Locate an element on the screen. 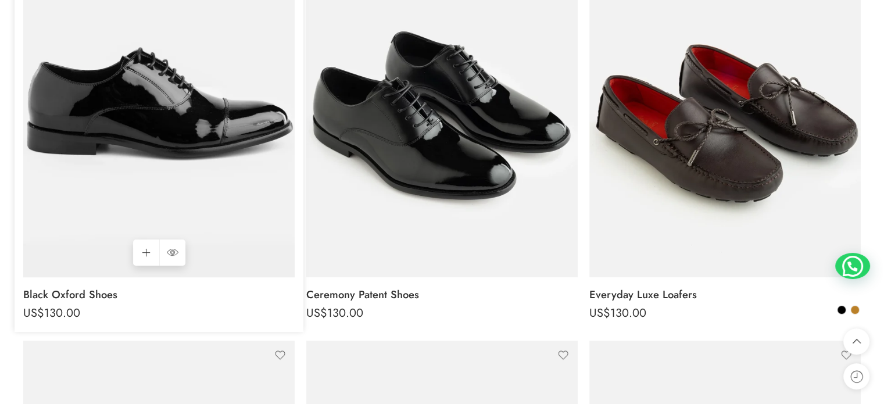 The height and width of the screenshot is (404, 884). a: Ceremony Patent Shoes is located at coordinates (442, 295).